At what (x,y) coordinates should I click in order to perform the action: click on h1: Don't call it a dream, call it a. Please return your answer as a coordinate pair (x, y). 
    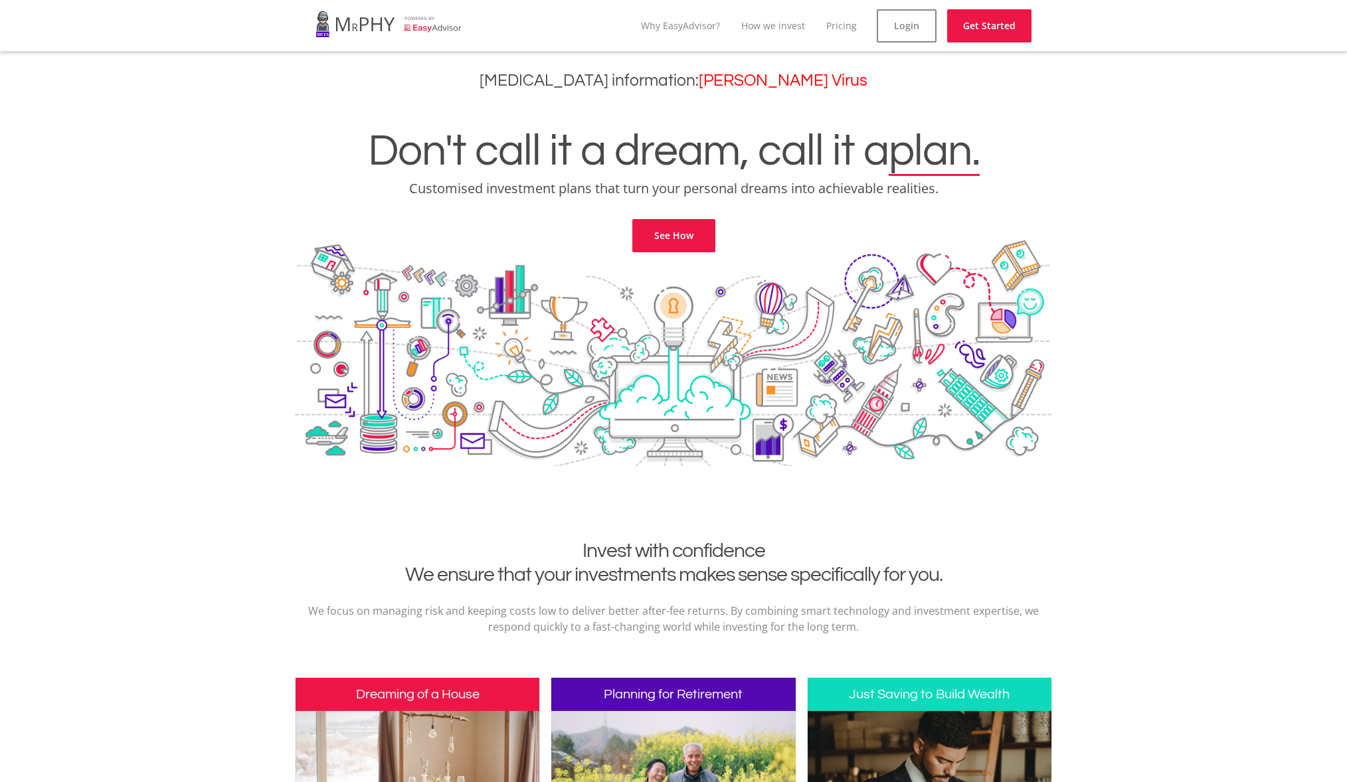
    Looking at the image, I should click on (673, 151).